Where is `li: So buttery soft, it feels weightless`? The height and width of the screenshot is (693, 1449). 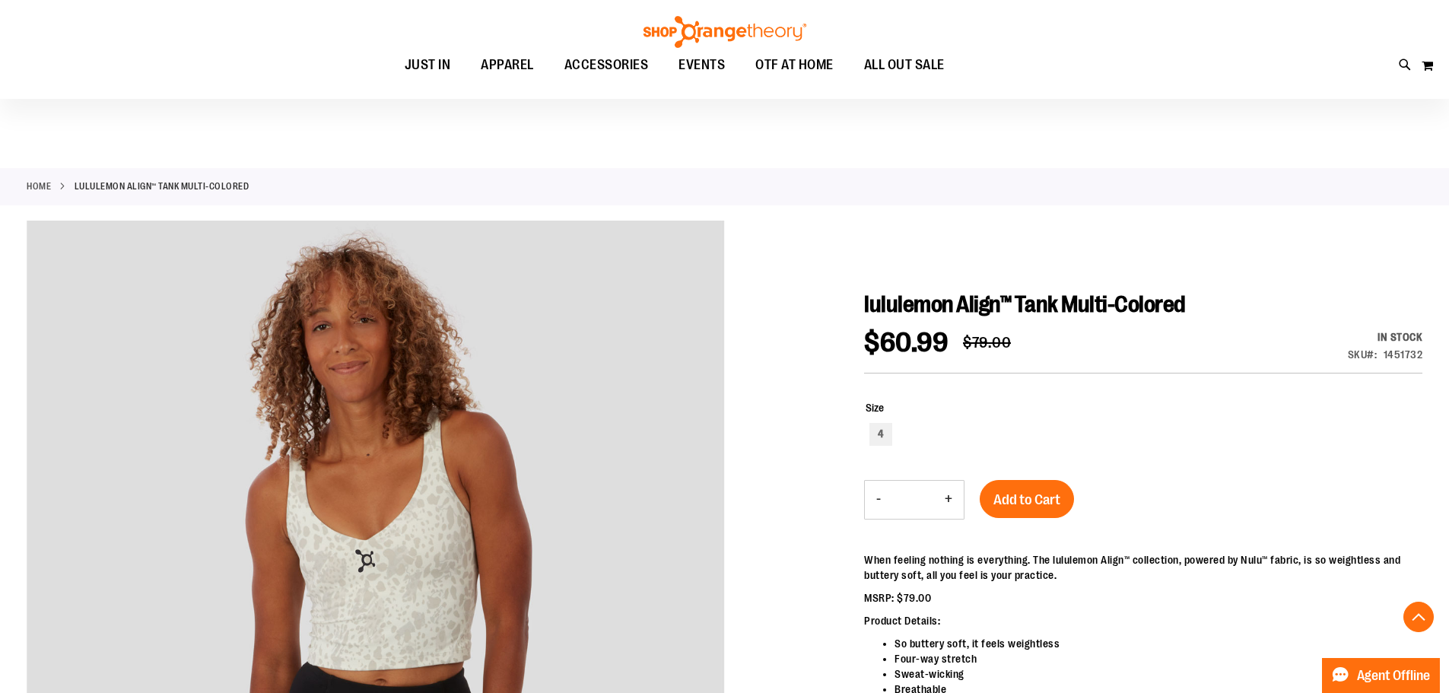 li: So buttery soft, it feels weightless is located at coordinates (1159, 644).